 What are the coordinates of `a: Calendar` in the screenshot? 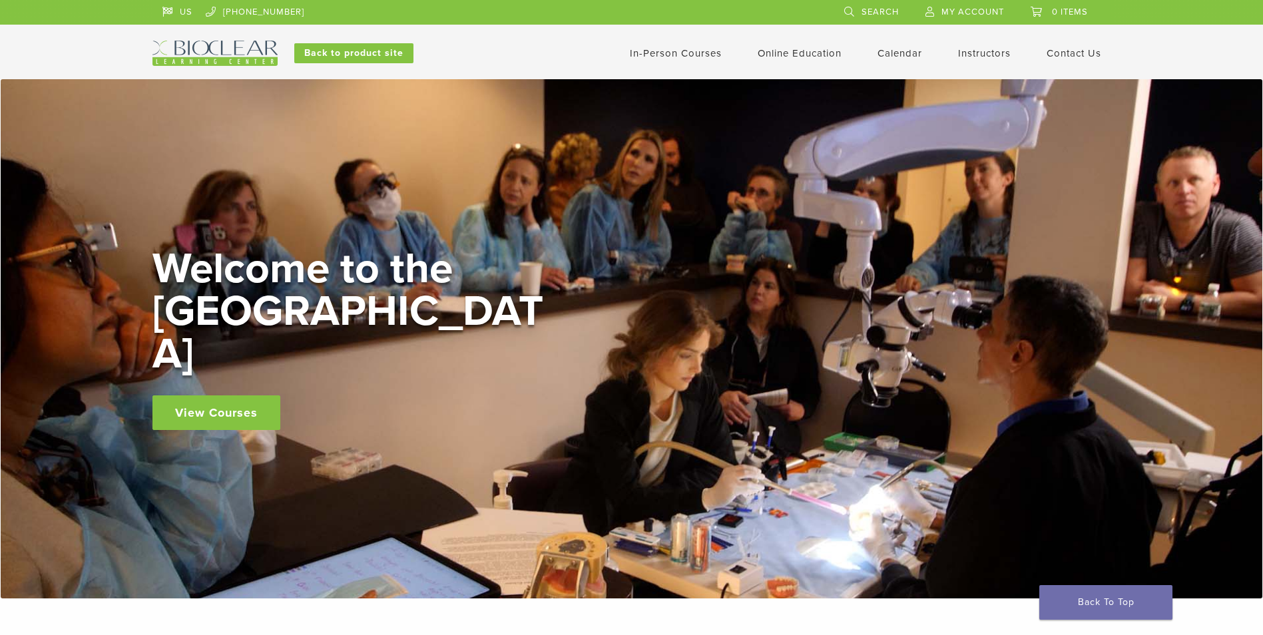 It's located at (900, 53).